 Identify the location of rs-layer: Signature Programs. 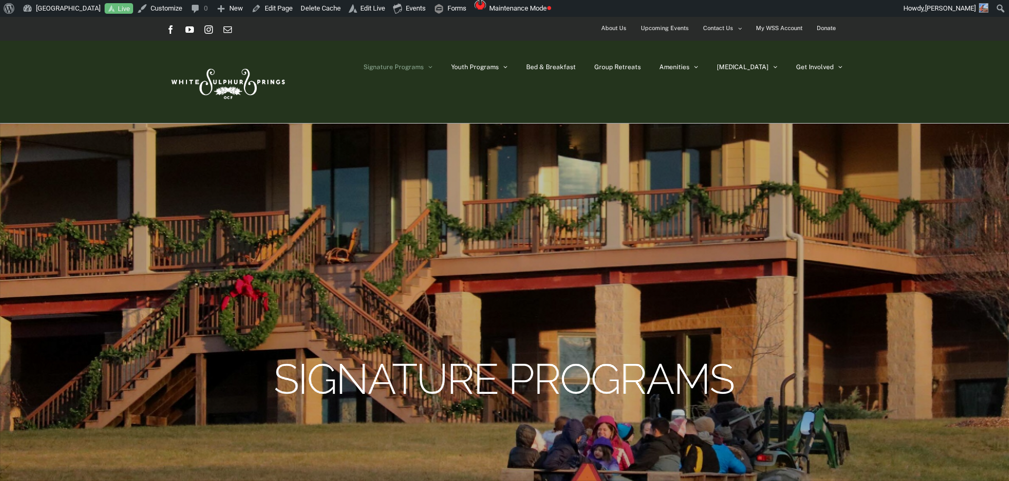
(503, 379).